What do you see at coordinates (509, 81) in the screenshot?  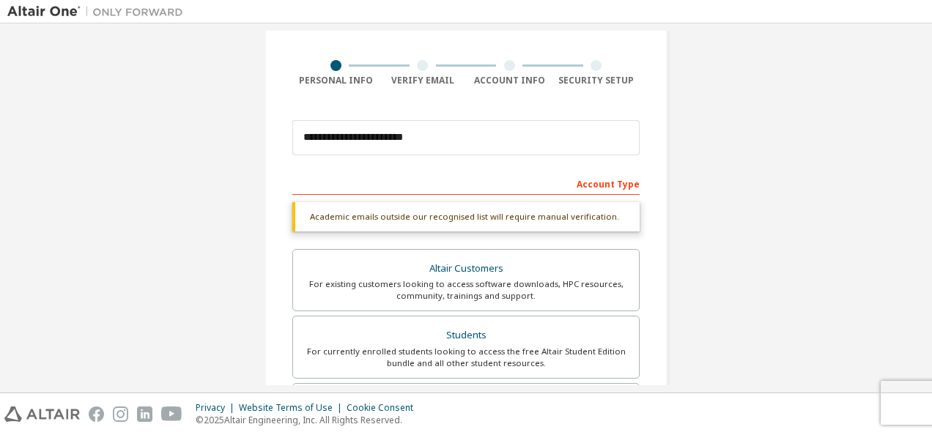 I see `div: Account Info` at bounding box center [509, 81].